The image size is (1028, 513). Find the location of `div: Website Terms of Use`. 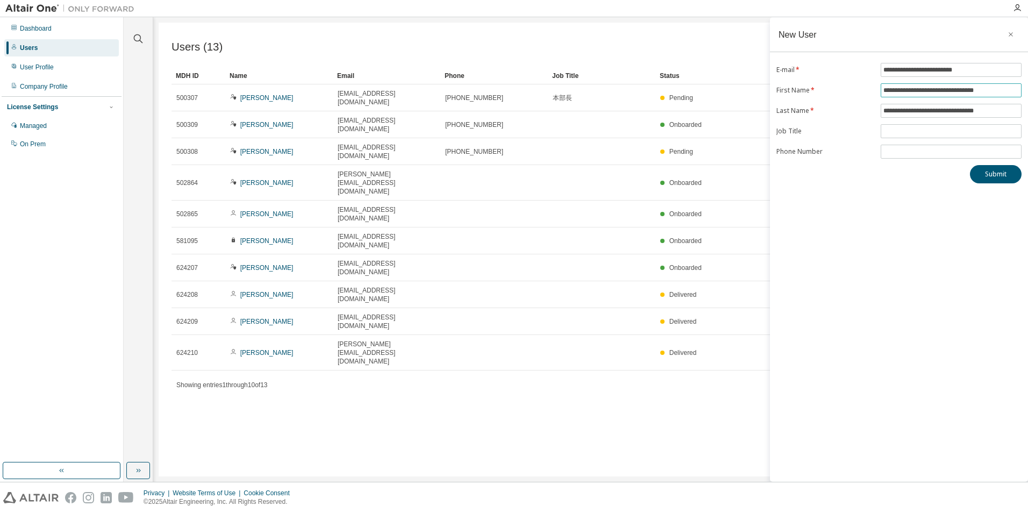

div: Website Terms of Use is located at coordinates (208, 493).